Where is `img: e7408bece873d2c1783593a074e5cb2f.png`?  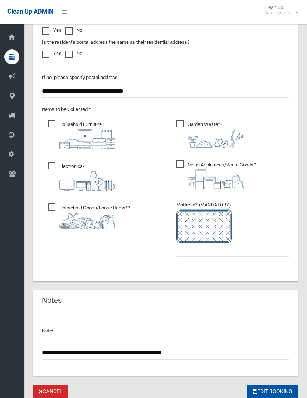
img: e7408bece873d2c1783593a074e5cb2f.png is located at coordinates (204, 226).